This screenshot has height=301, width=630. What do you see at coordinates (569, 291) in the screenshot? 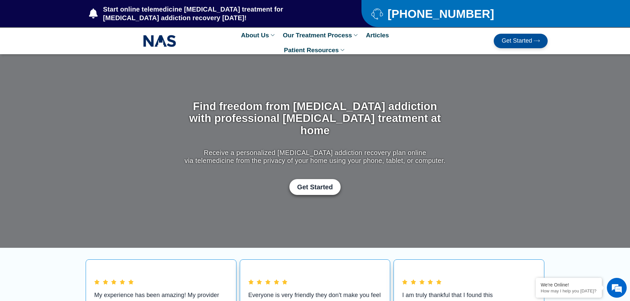
I see `p: How may I help you today?` at bounding box center [569, 291].